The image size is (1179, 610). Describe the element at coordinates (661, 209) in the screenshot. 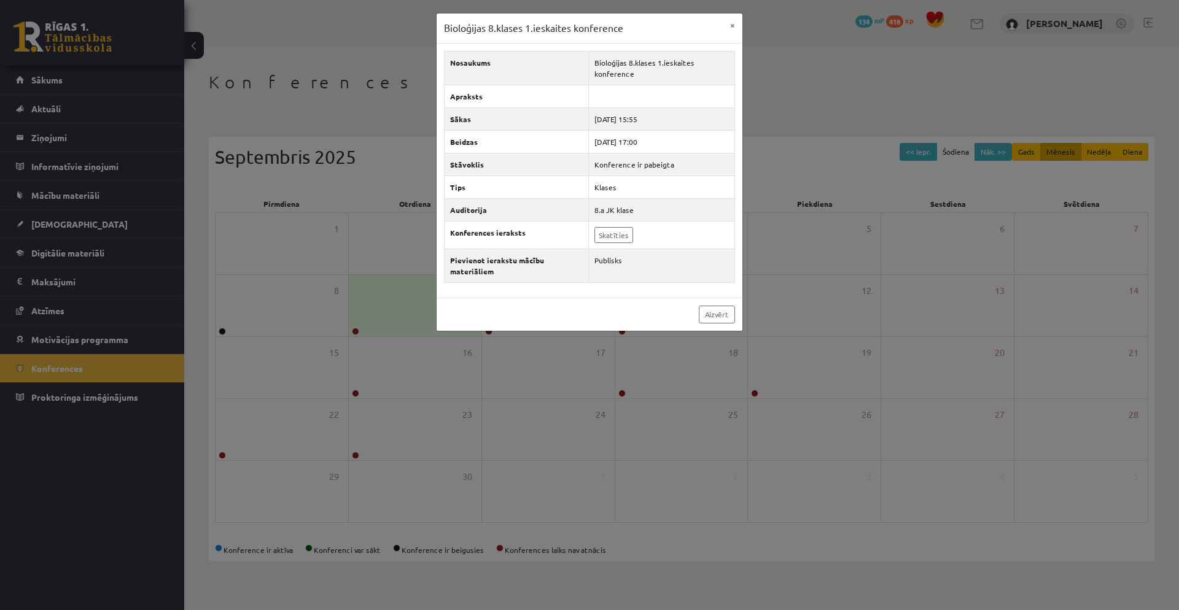

I see `td: 8.a JK klase` at that location.